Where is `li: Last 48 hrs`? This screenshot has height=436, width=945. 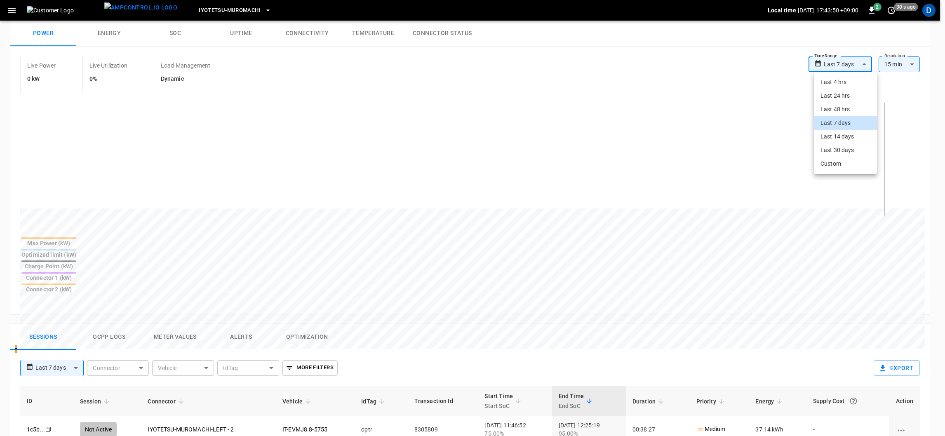 li: Last 48 hrs is located at coordinates (845, 109).